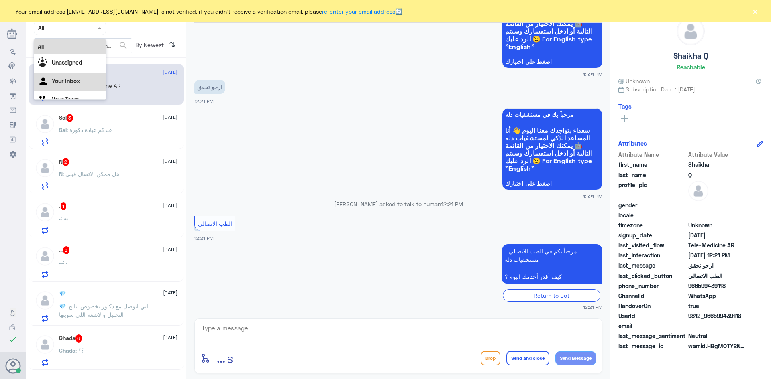 The image size is (771, 379). Describe the element at coordinates (552, 115) in the screenshot. I see `span: مرحباً بك في مستشفيات دله` at that location.